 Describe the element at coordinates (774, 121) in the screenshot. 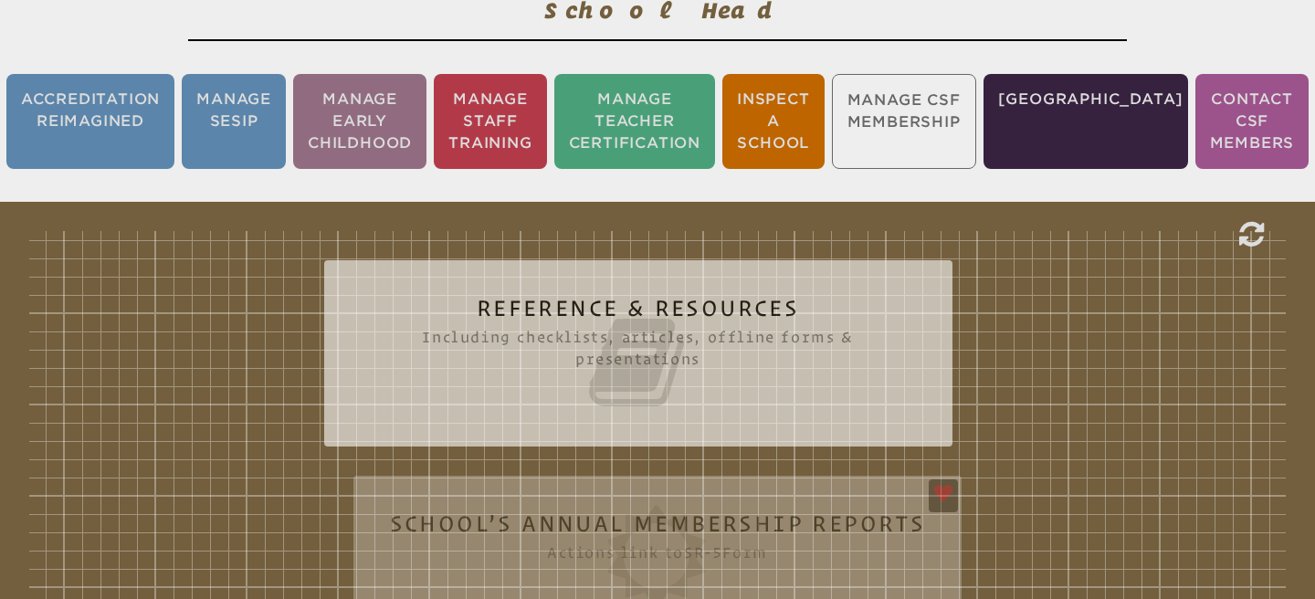

I see `li: Inspect a School` at that location.